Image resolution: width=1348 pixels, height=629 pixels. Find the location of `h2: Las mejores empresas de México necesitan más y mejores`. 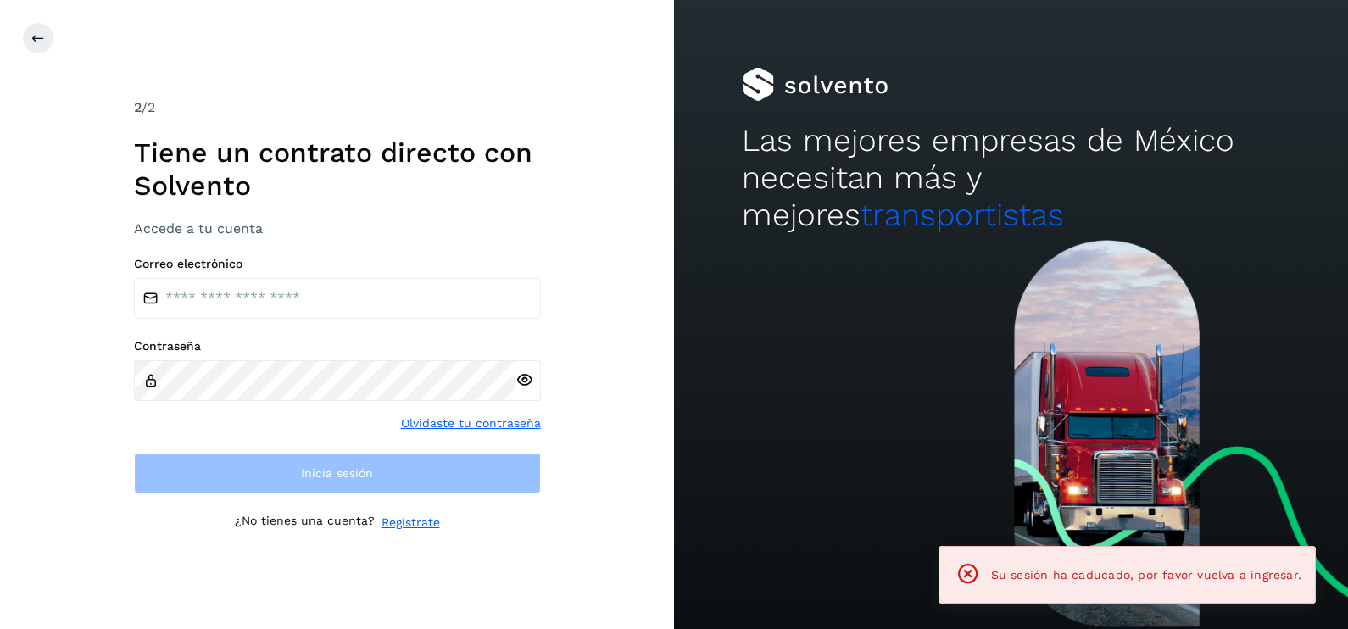

h2: Las mejores empresas de México necesitan más y mejores is located at coordinates (1011, 178).